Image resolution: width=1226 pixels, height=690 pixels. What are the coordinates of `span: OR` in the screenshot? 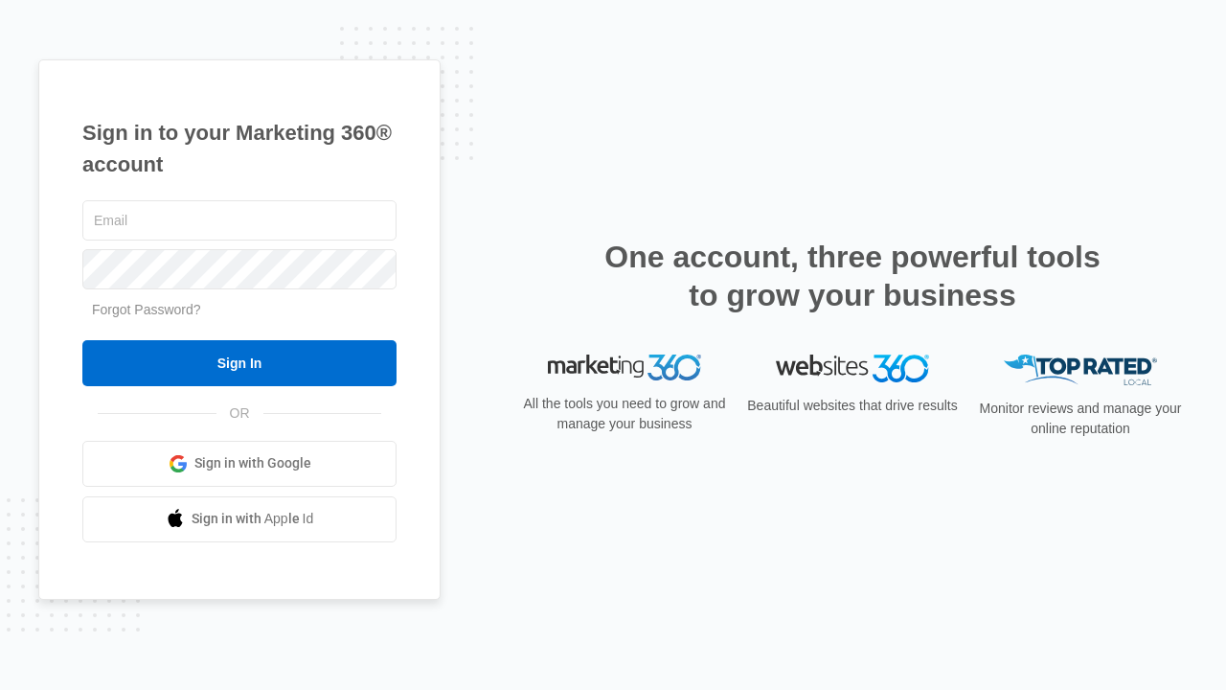 It's located at (239, 413).